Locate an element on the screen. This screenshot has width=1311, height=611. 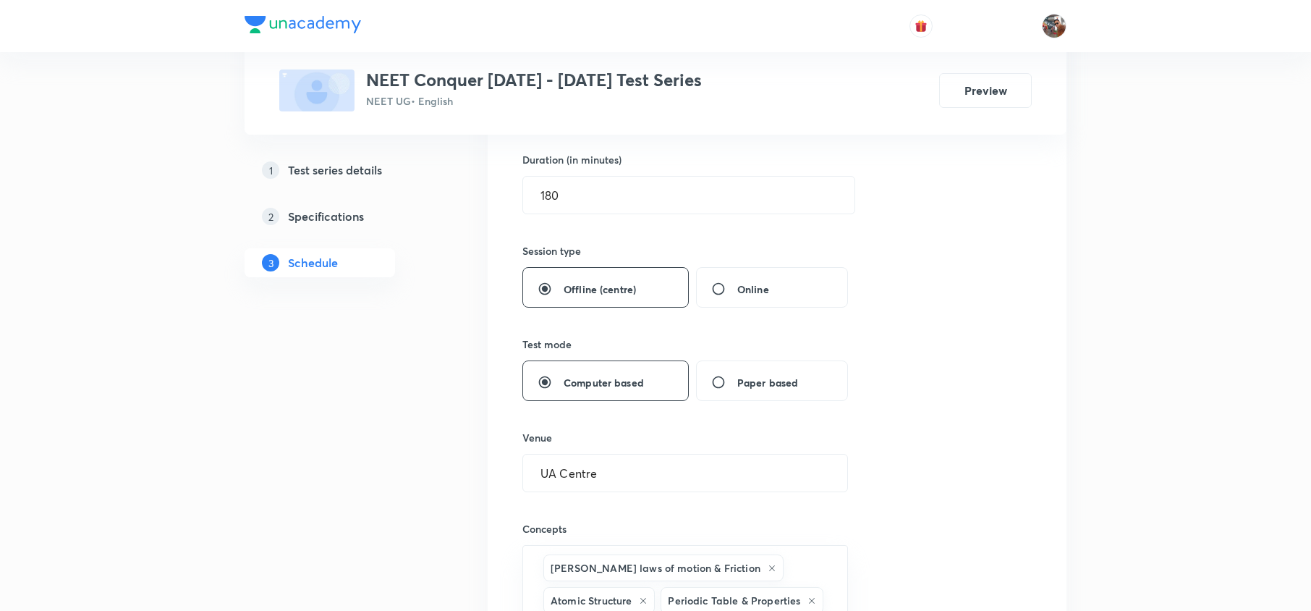
a: 1Test series details is located at coordinates (343, 170).